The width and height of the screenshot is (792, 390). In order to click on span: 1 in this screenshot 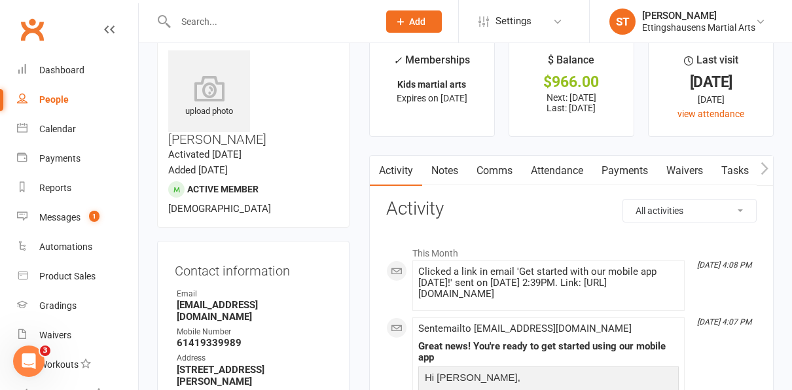, I will do `click(94, 216)`.